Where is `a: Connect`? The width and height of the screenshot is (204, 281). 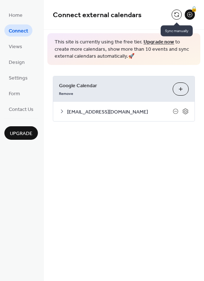 a: Connect is located at coordinates (18, 30).